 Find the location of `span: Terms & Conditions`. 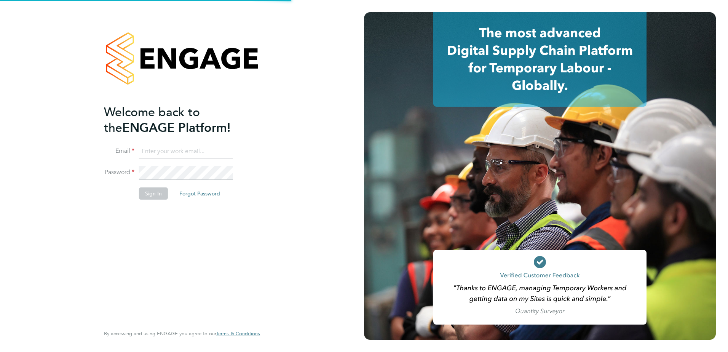

span: Terms & Conditions is located at coordinates (238, 333).